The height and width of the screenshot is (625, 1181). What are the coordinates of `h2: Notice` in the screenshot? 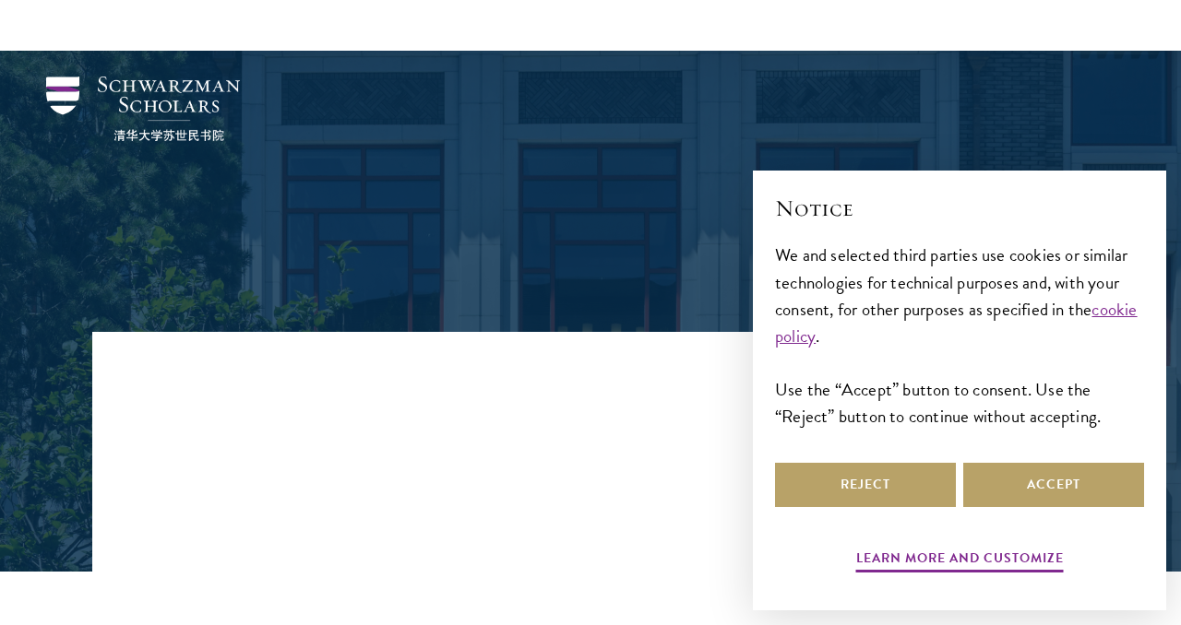 It's located at (959, 208).